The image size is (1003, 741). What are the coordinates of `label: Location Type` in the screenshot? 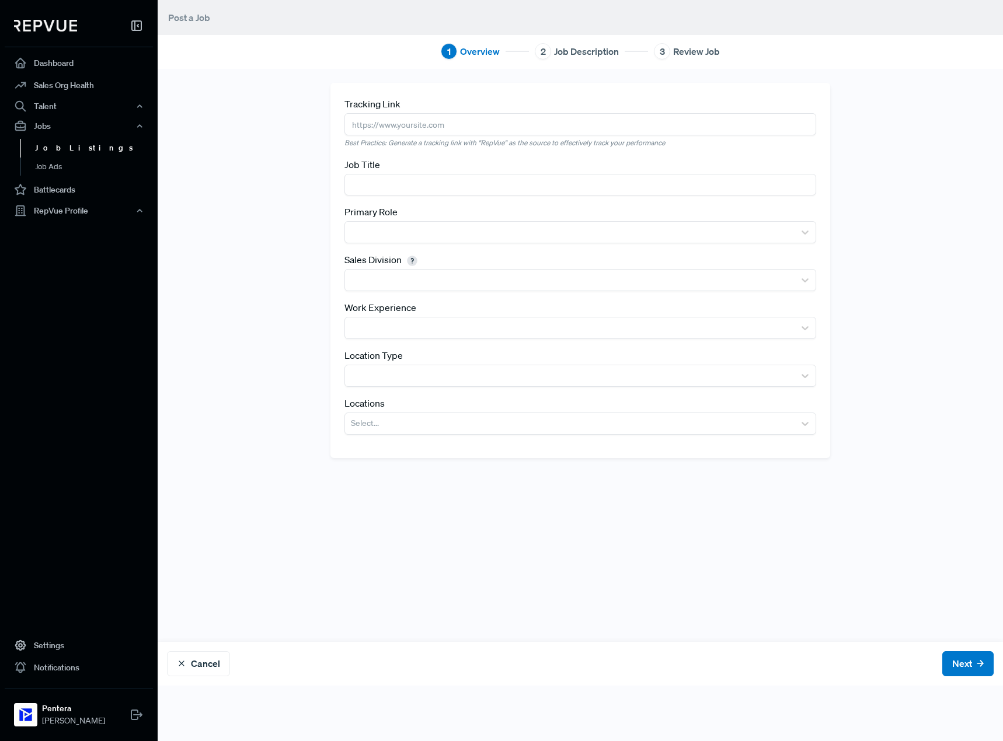 It's located at (374, 356).